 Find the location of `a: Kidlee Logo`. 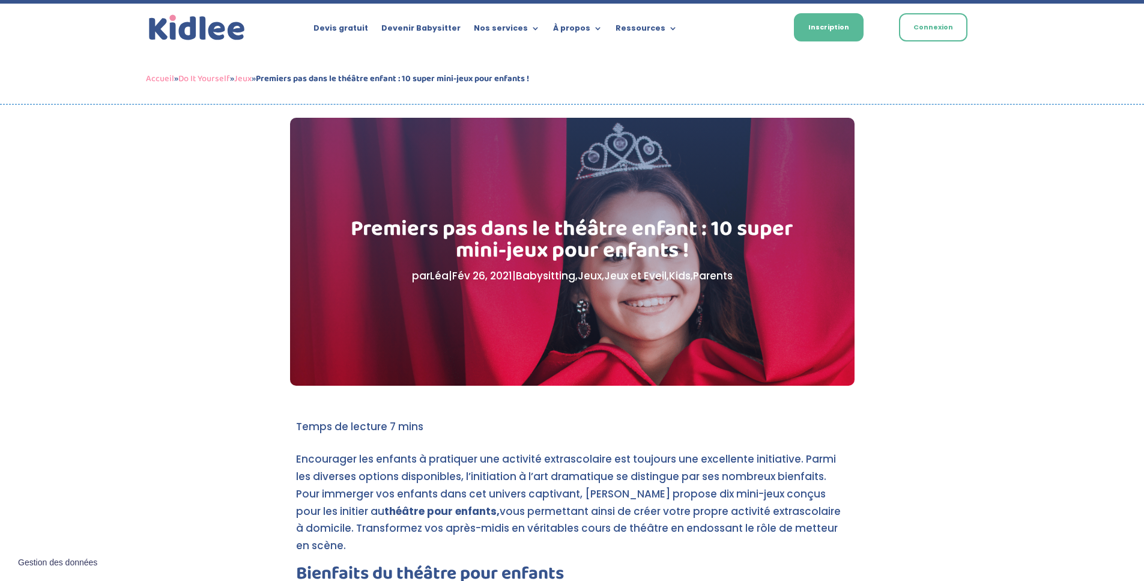

a: Kidlee Logo is located at coordinates (197, 28).